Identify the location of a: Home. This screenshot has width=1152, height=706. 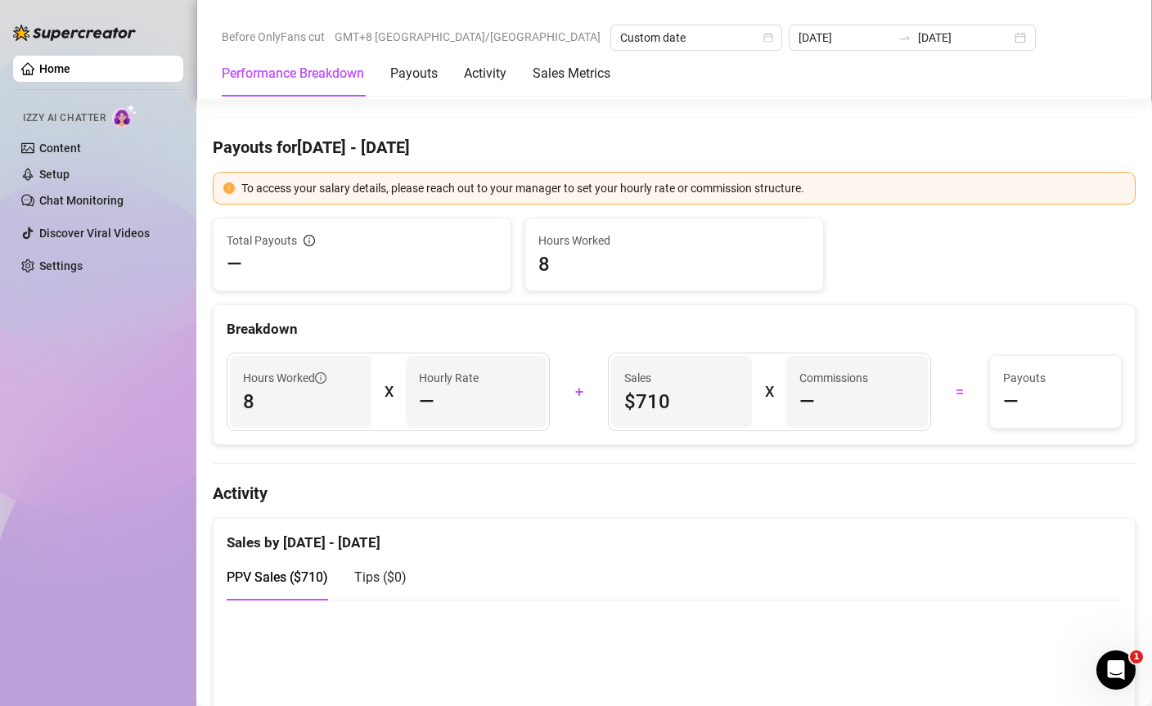
(55, 69).